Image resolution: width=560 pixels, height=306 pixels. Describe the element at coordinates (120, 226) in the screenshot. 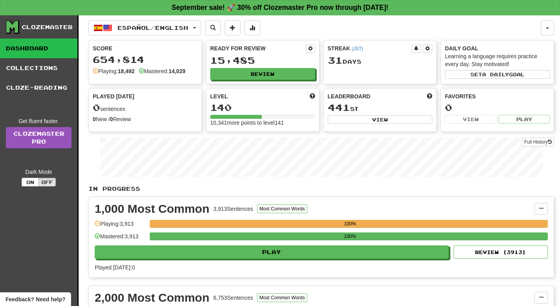

I see `div: Playing: 3,913` at that location.